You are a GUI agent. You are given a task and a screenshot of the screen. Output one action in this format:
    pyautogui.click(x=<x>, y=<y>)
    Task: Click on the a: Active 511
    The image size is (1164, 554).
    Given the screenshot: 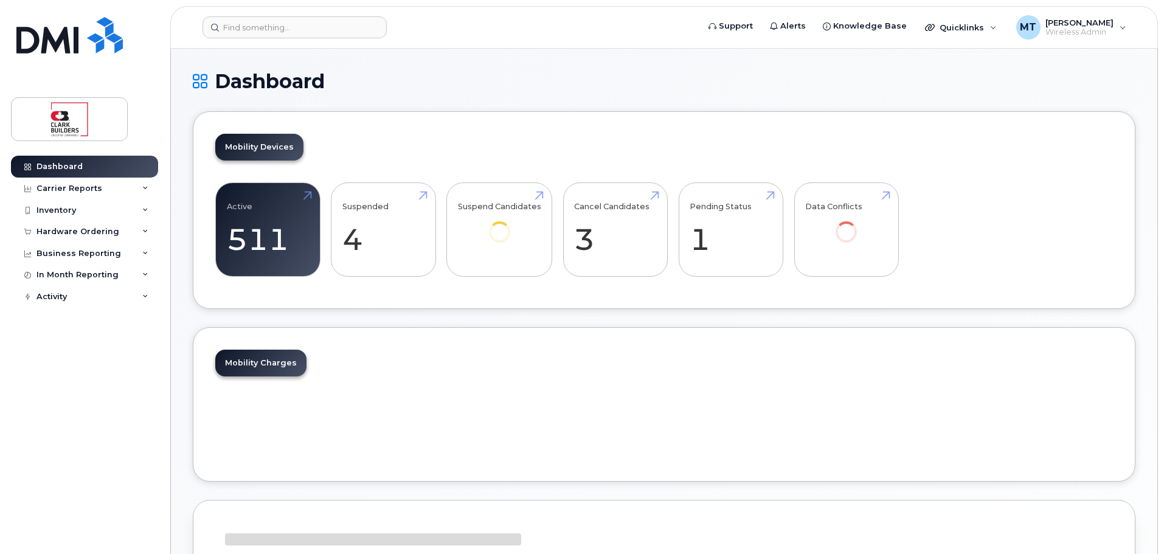 What is the action you would take?
    pyautogui.click(x=268, y=230)
    